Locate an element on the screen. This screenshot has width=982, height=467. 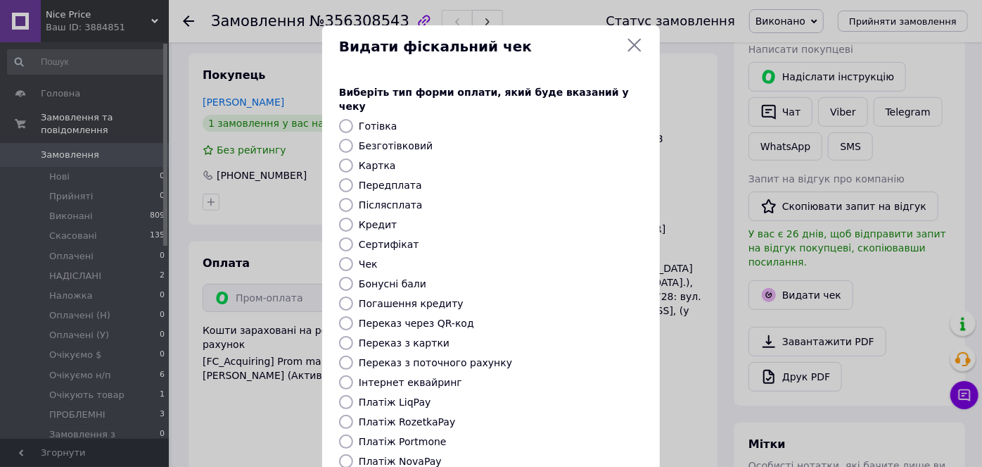
label: Переказ з картки is located at coordinates (404, 343).